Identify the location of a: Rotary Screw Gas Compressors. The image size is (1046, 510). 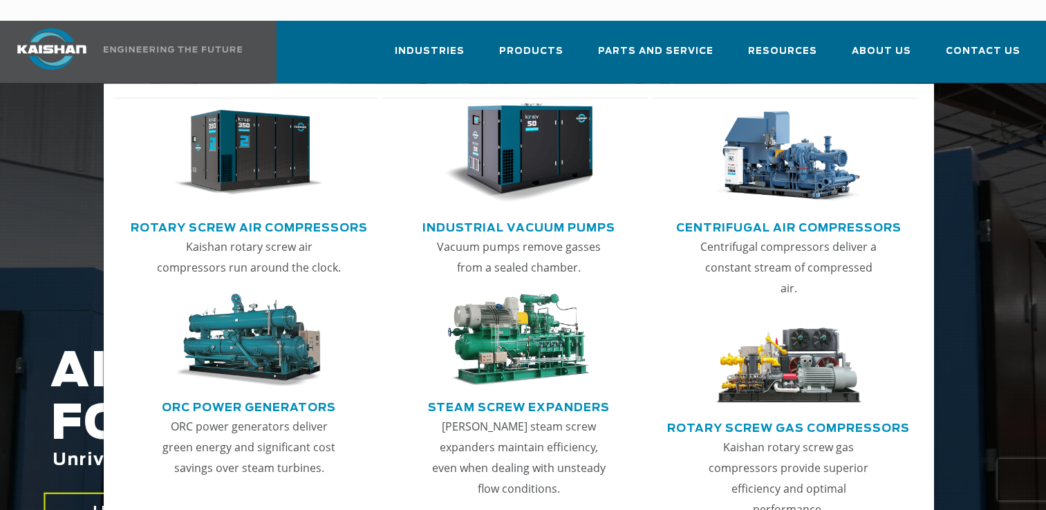
(788, 426).